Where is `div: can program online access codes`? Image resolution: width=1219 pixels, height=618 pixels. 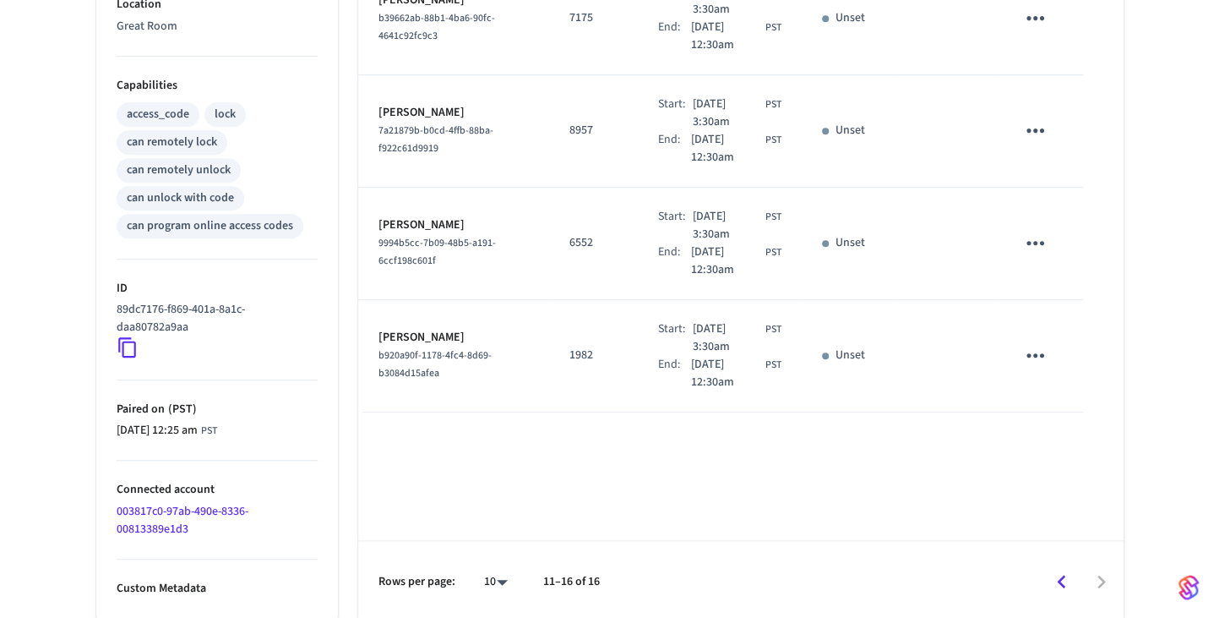
div: can program online access codes is located at coordinates (210, 226).